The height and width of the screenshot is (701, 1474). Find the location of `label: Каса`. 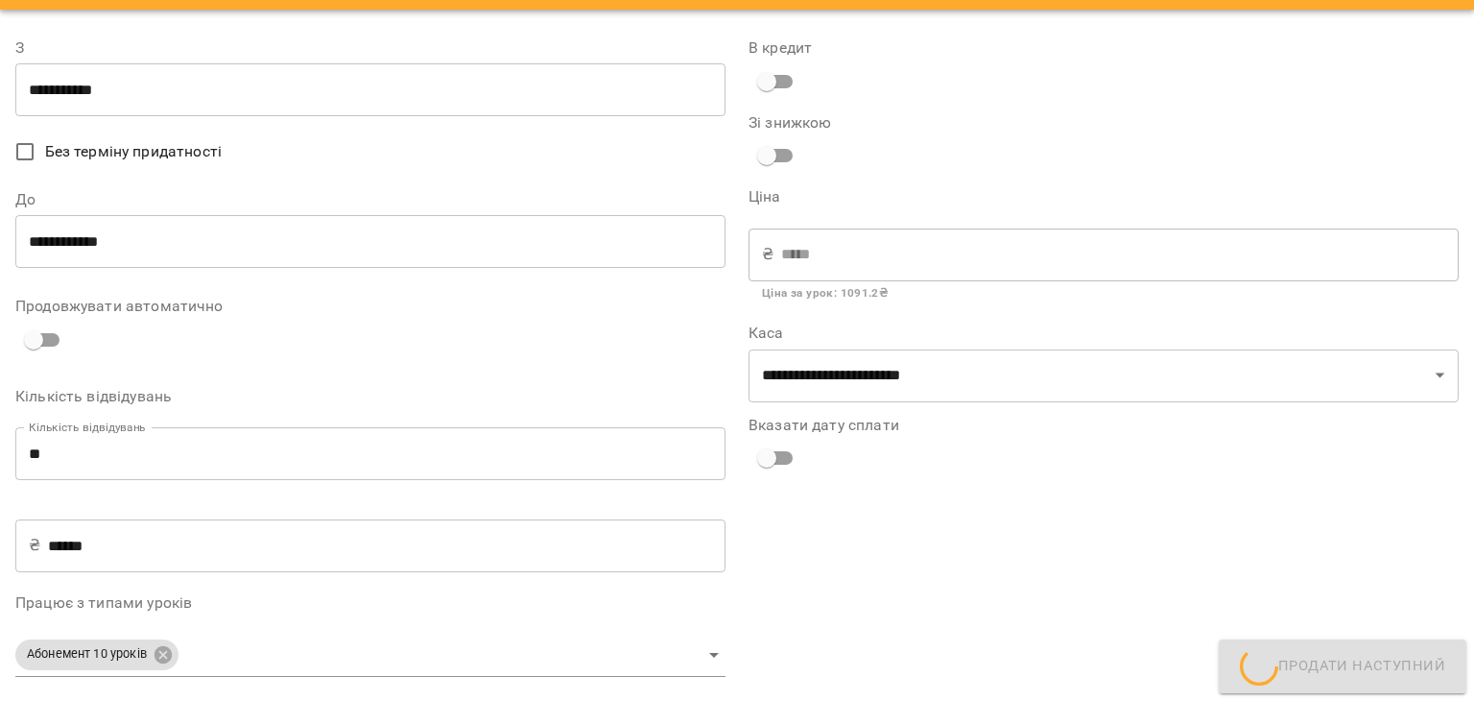

label: Каса is located at coordinates (1104, 333).